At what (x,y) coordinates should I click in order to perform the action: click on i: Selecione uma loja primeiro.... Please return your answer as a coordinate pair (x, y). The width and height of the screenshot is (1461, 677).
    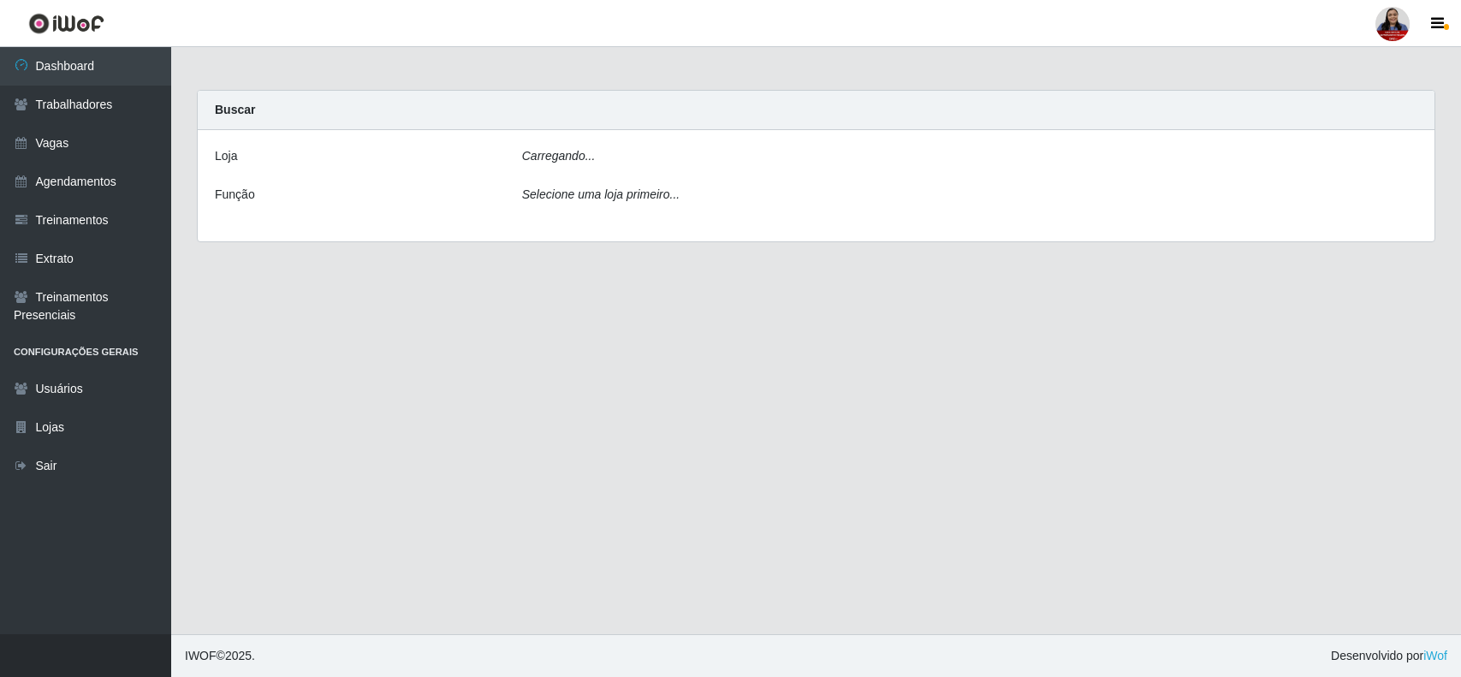
    Looking at the image, I should click on (601, 194).